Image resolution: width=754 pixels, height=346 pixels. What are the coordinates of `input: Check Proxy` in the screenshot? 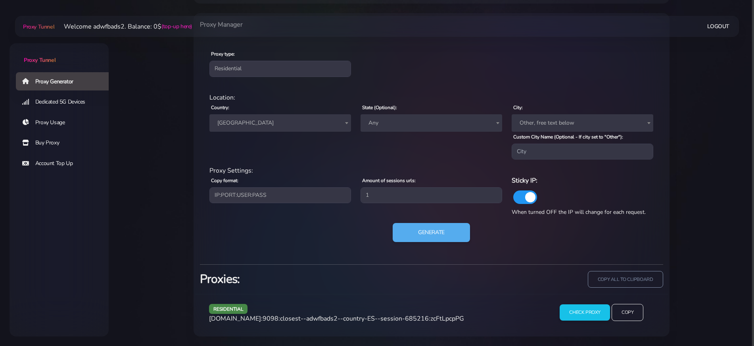 It's located at (585, 312).